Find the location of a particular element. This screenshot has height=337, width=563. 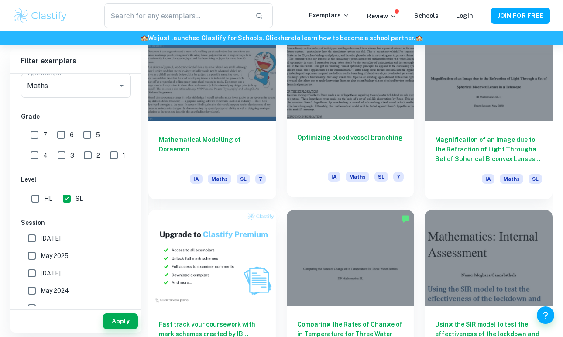

p: Exemplars is located at coordinates (329, 15).